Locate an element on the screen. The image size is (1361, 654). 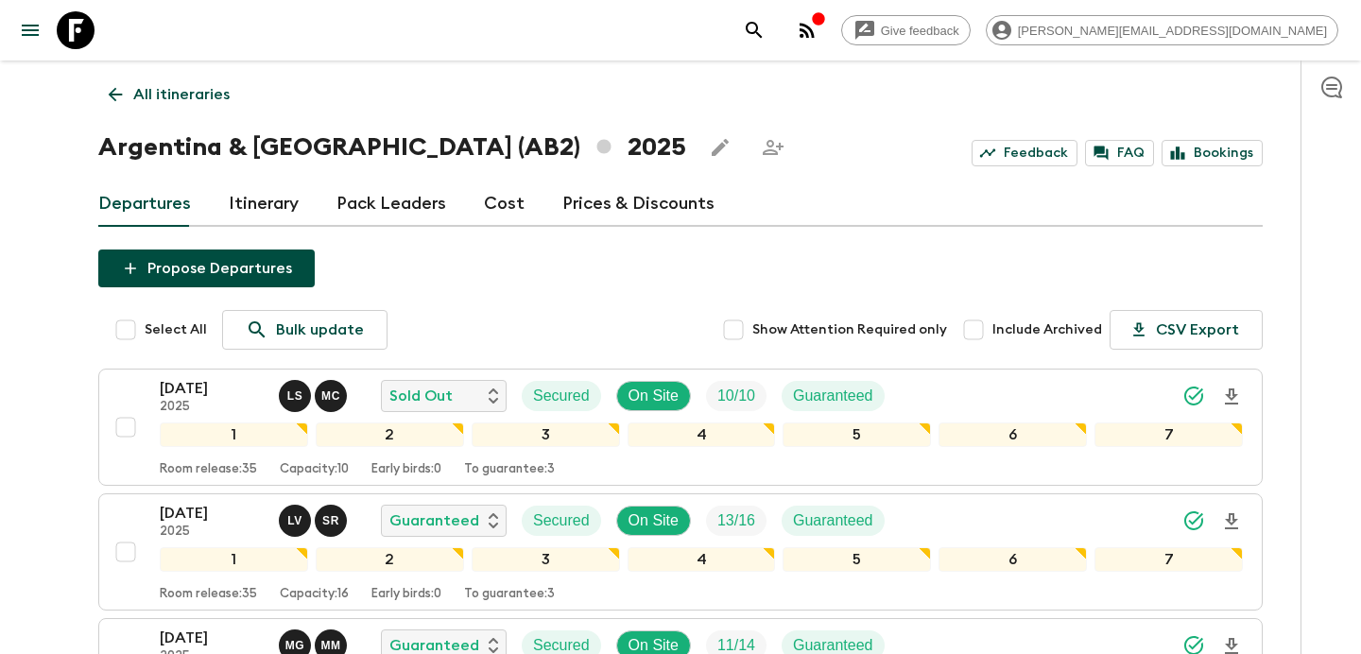
a: Pack Leaders is located at coordinates (391, 204).